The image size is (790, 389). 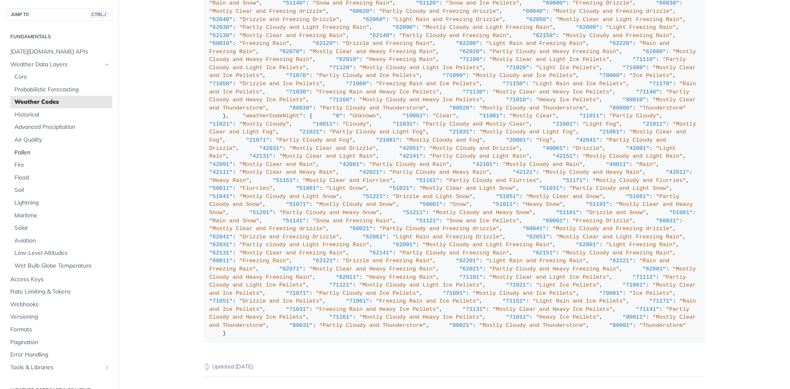 What do you see at coordinates (62, 228) in the screenshot?
I see `span: Solar` at bounding box center [62, 228].